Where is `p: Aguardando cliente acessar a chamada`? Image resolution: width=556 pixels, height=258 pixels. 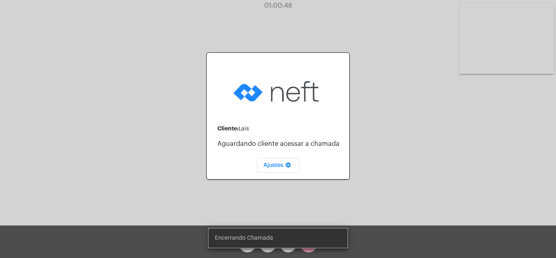
p: Aguardando cliente acessar a chamada is located at coordinates (280, 144).